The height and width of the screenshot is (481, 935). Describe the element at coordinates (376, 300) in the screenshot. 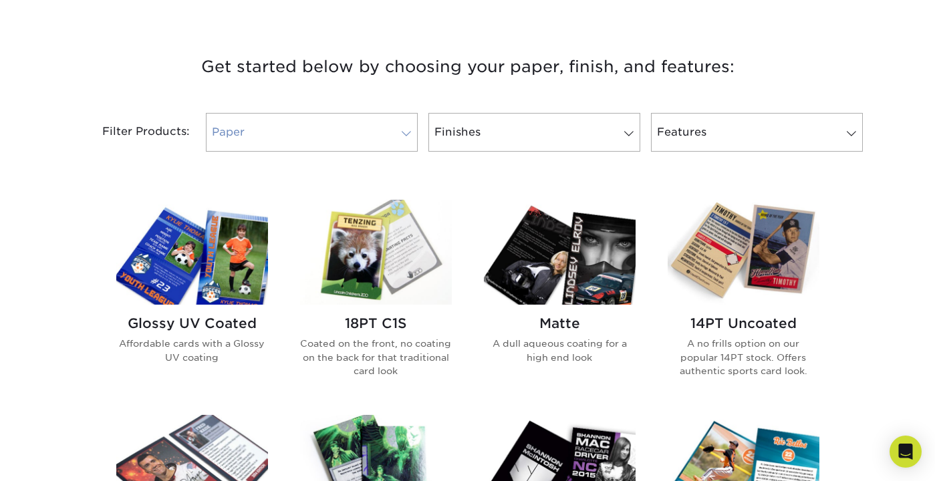

I see `a: 18PT C1S Trading Cards 18PT C1S Coated on the front, no coating on the back for that traditional ...` at that location.